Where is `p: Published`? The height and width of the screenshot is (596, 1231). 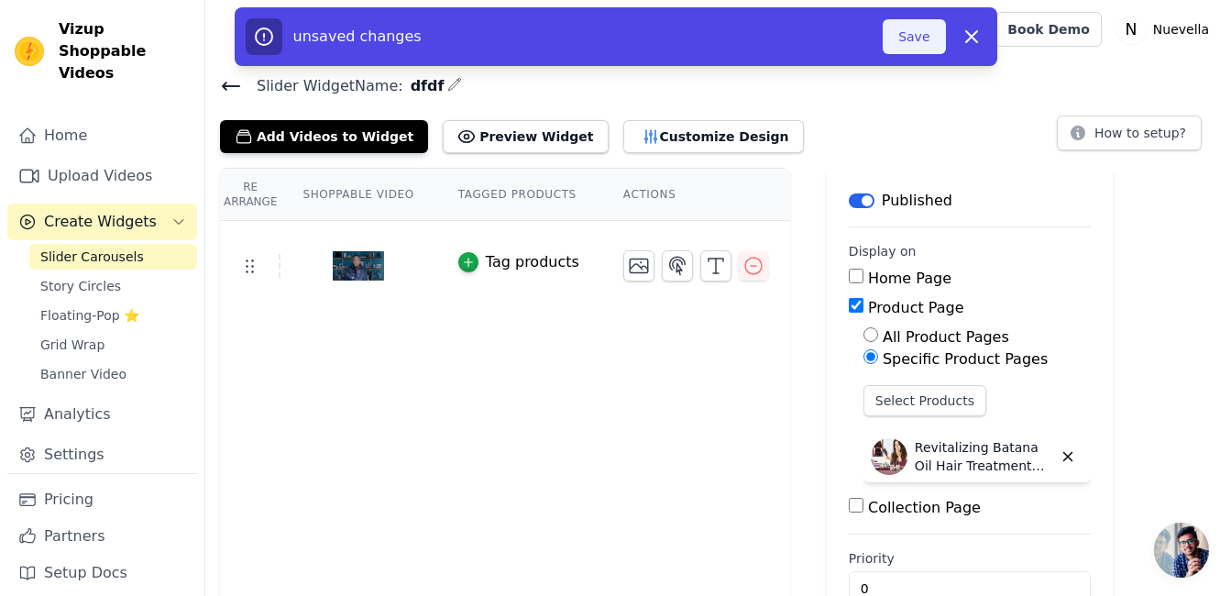
p: Published is located at coordinates (916, 201).